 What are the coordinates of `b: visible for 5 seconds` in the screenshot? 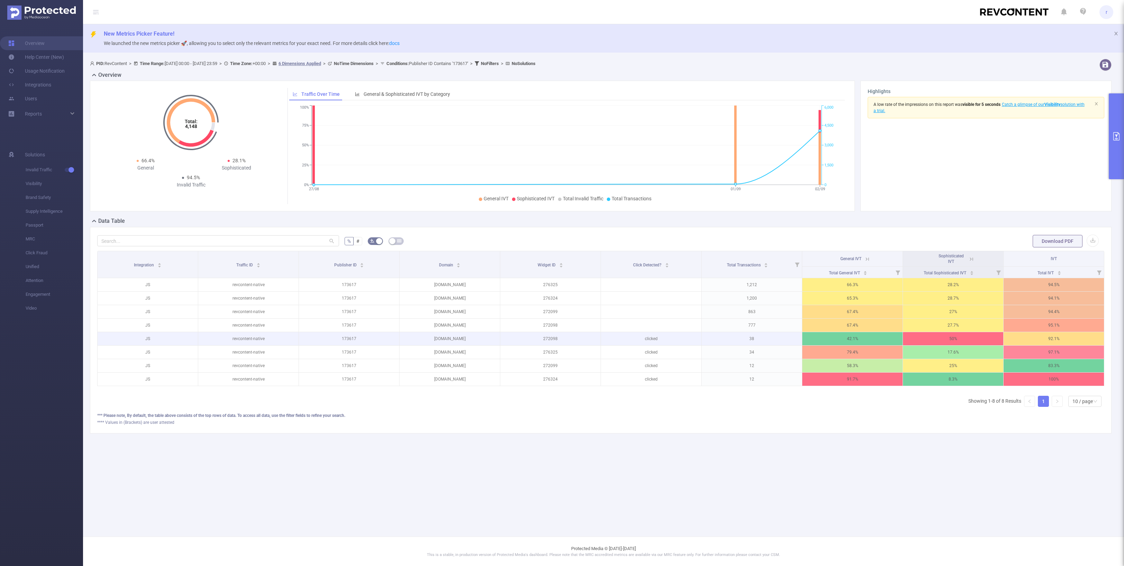 It's located at (982, 105).